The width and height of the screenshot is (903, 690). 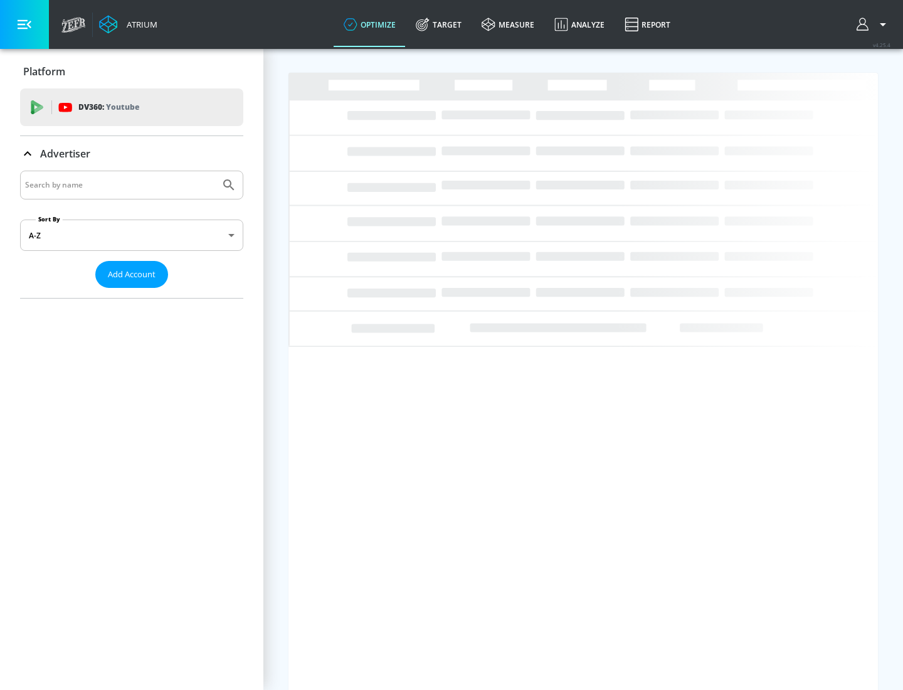 I want to click on div: DV360: Youtube, so click(x=132, y=107).